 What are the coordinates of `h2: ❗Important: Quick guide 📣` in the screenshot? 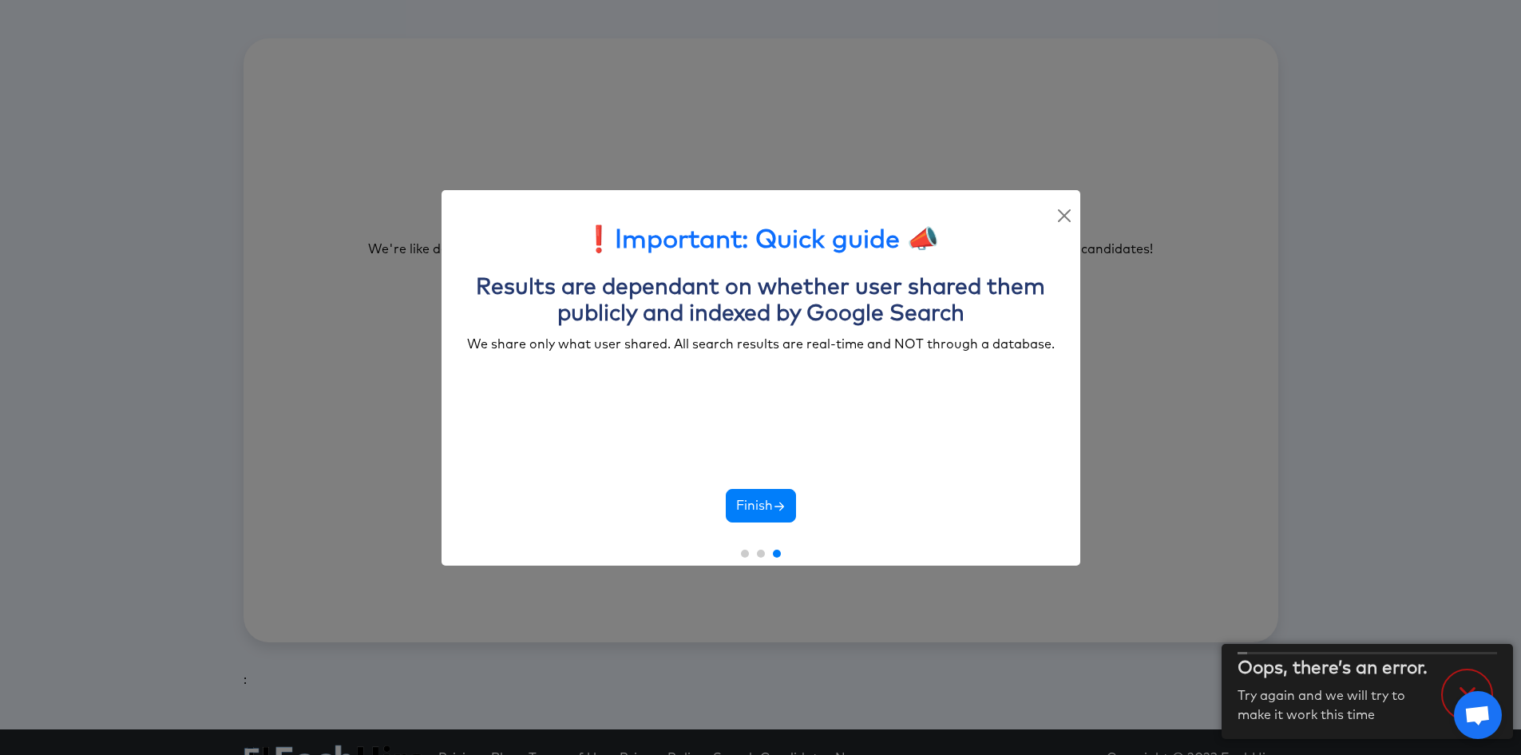 It's located at (761, 240).